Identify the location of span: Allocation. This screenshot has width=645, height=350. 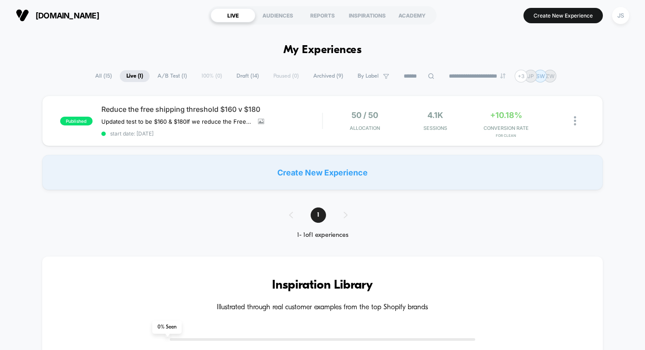
(365, 128).